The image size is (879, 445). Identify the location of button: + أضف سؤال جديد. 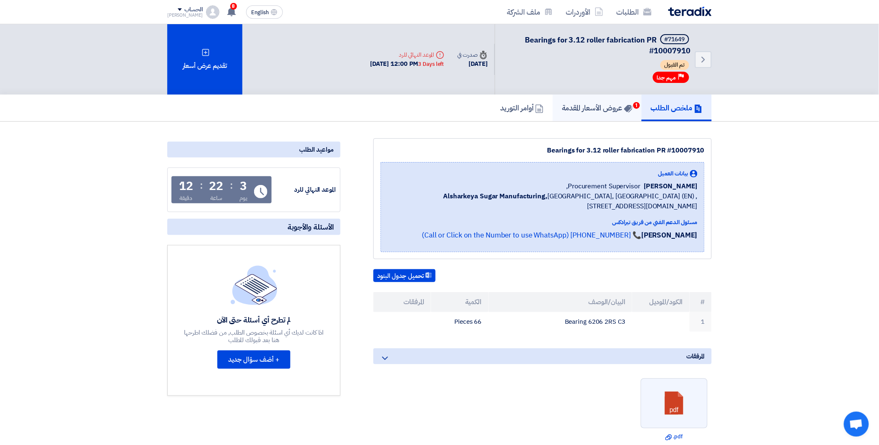
(254, 360).